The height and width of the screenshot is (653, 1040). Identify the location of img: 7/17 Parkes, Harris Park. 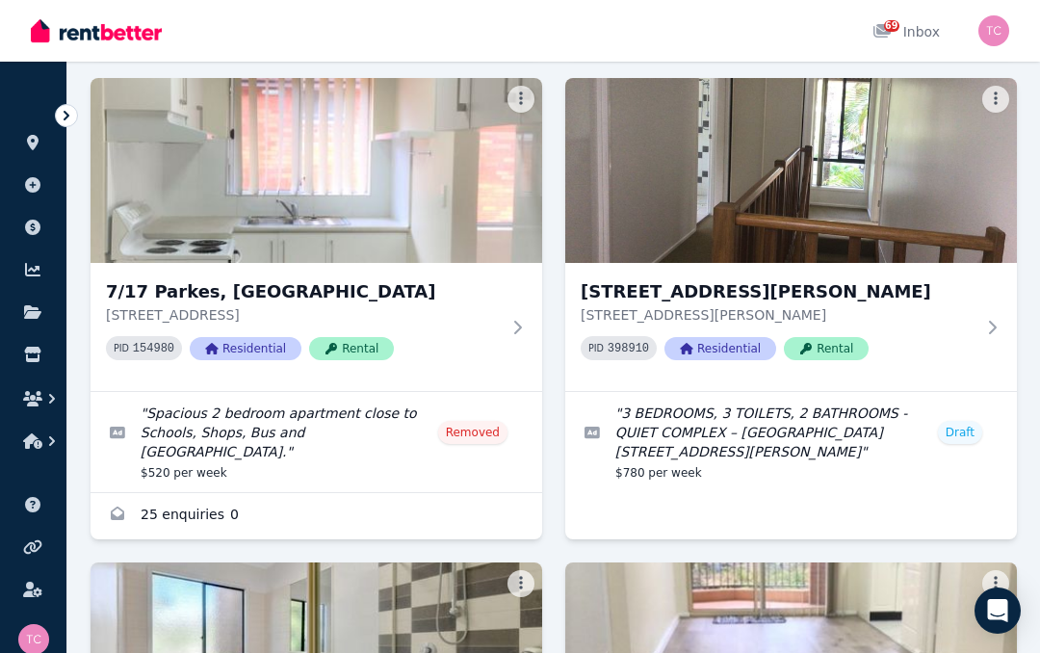
(316, 171).